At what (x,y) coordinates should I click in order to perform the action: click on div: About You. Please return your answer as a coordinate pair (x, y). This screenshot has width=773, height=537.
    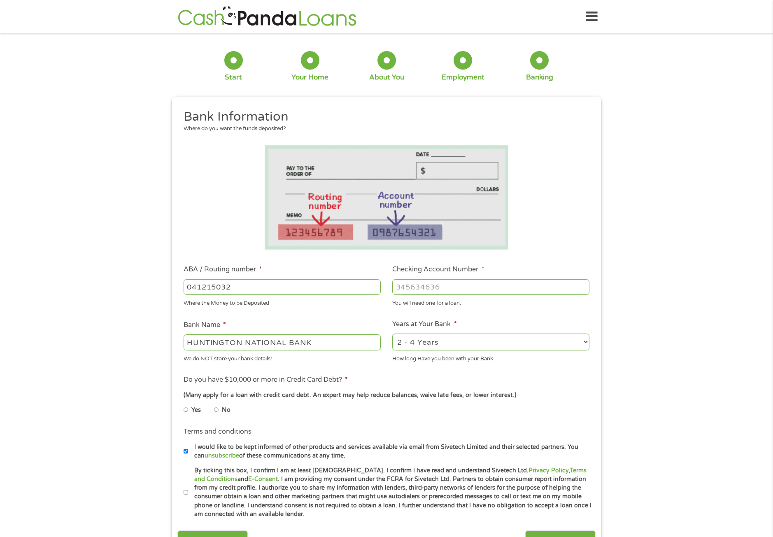
    Looking at the image, I should click on (387, 77).